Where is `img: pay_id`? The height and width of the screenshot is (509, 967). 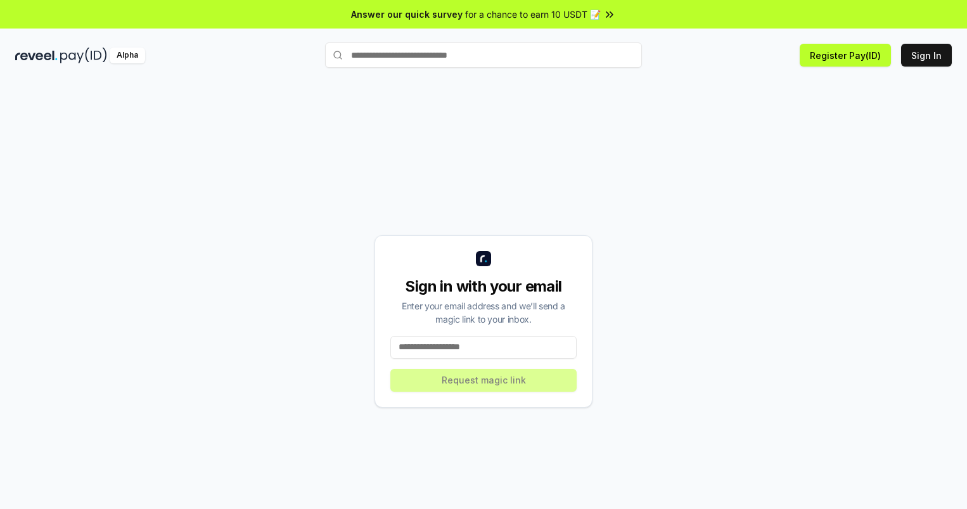
img: pay_id is located at coordinates (84, 55).